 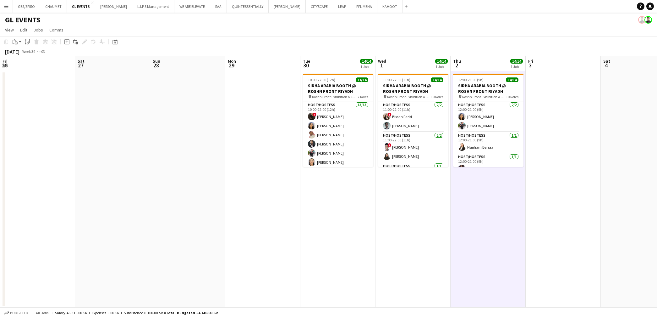 What do you see at coordinates (457, 61) in the screenshot?
I see `span: Thu` at bounding box center [457, 61].